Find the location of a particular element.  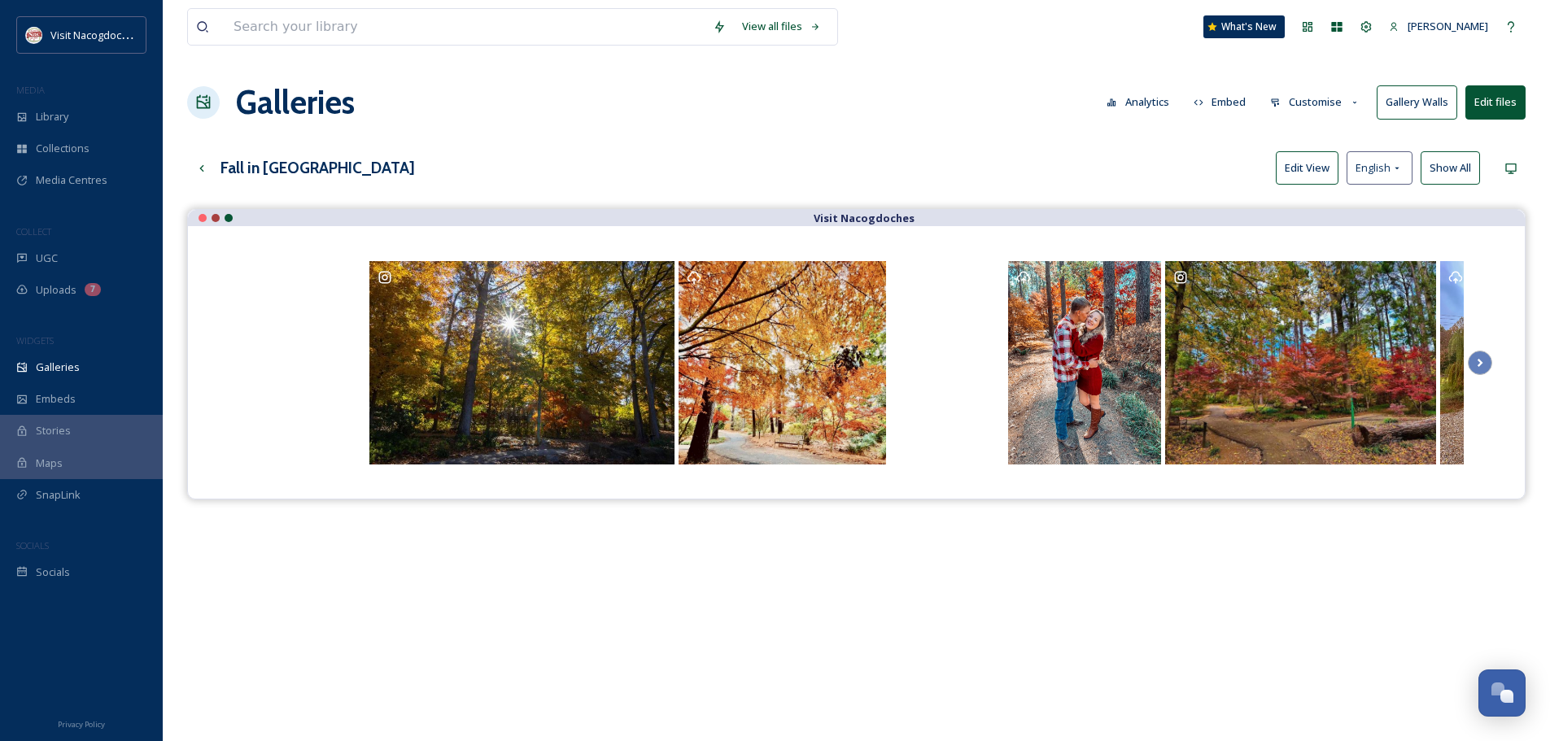

a: Orange and yellow hues at the Ruby M. Mize garden on the Campus of Stephen F. Austin State Univer... is located at coordinates (783, 362).